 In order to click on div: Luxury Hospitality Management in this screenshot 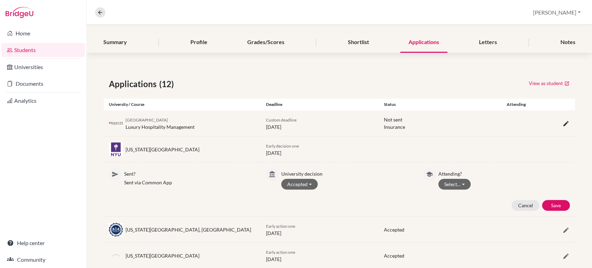, I will do `click(160, 123)`.